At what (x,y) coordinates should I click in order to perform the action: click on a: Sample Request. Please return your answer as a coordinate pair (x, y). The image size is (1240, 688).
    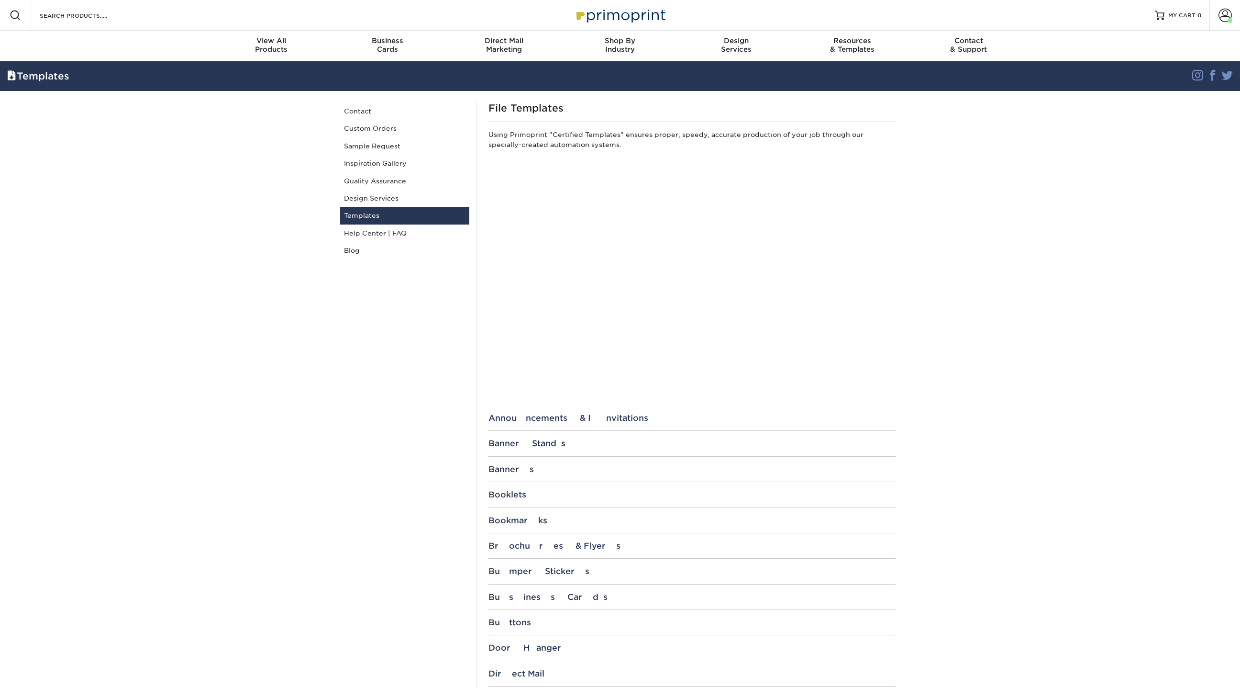
    Looking at the image, I should click on (405, 146).